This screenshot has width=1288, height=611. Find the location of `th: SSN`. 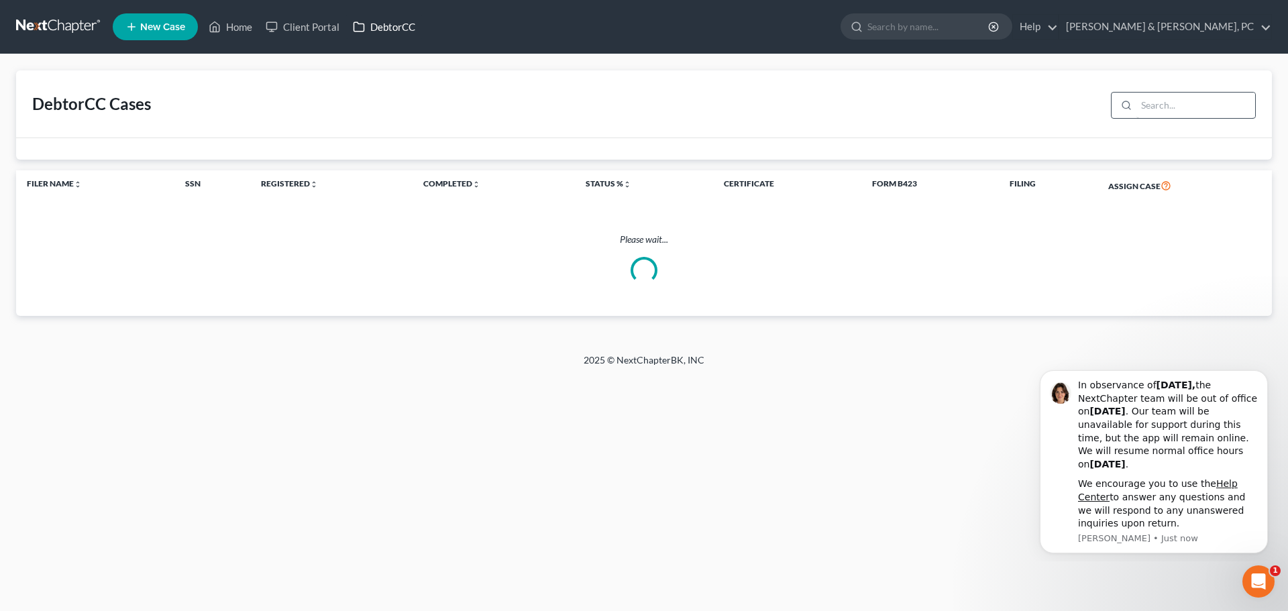

th: SSN is located at coordinates (213, 186).